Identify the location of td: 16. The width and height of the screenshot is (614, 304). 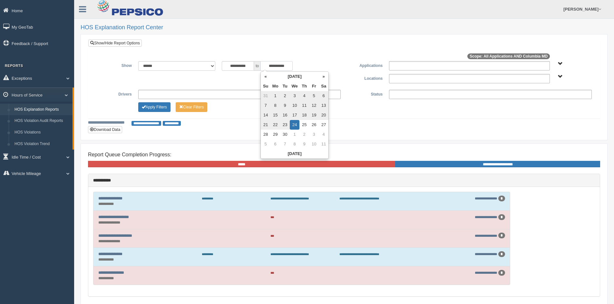
(285, 115).